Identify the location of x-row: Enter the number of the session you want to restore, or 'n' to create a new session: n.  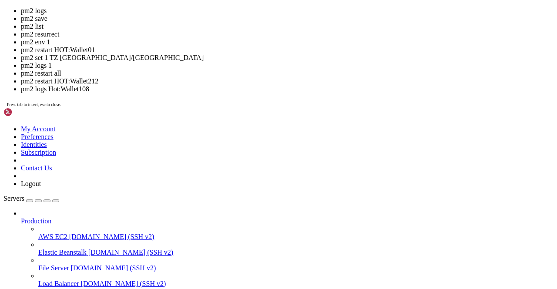
(223, 175).